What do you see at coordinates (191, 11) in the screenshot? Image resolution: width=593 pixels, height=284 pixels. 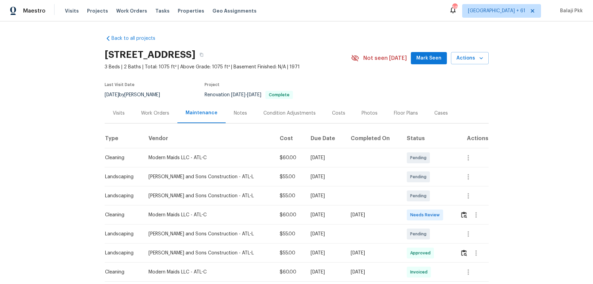 I see `span: Properties` at bounding box center [191, 11].